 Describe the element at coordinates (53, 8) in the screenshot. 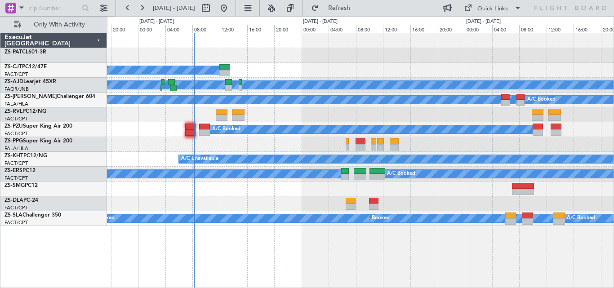

I see `input: Trip Number` at that location.